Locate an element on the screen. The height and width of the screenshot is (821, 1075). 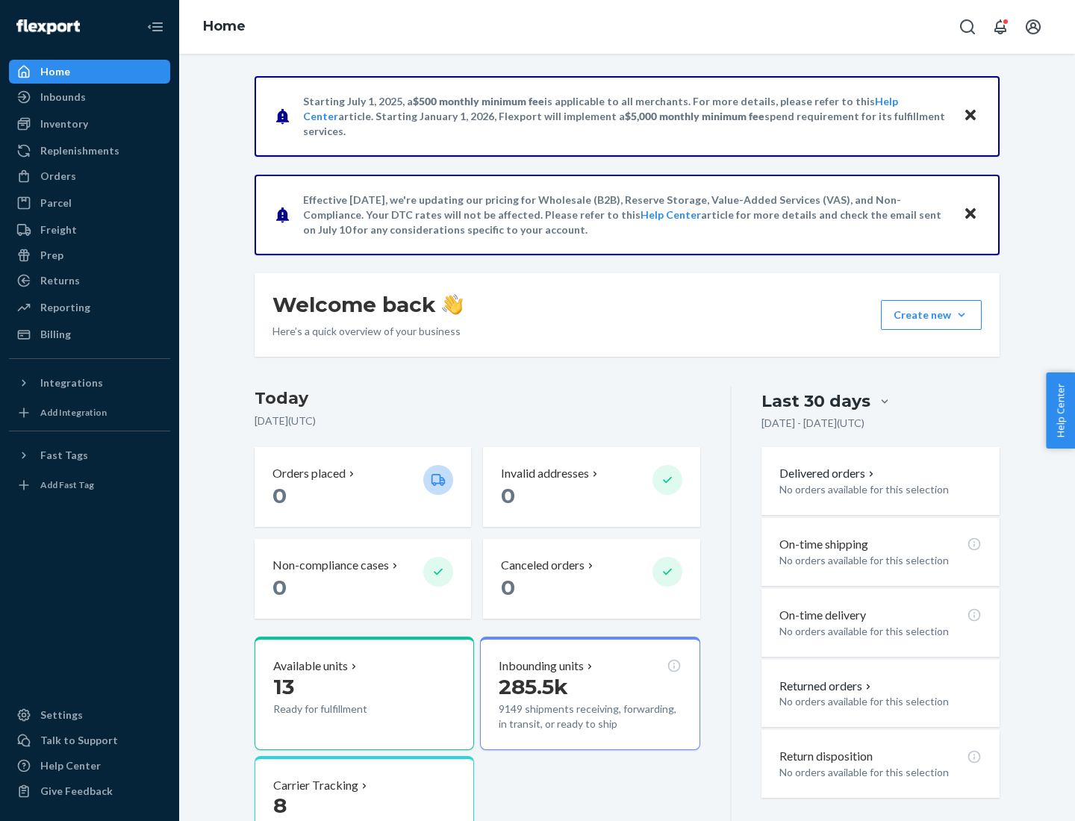
button: Returned orders is located at coordinates (827, 686).